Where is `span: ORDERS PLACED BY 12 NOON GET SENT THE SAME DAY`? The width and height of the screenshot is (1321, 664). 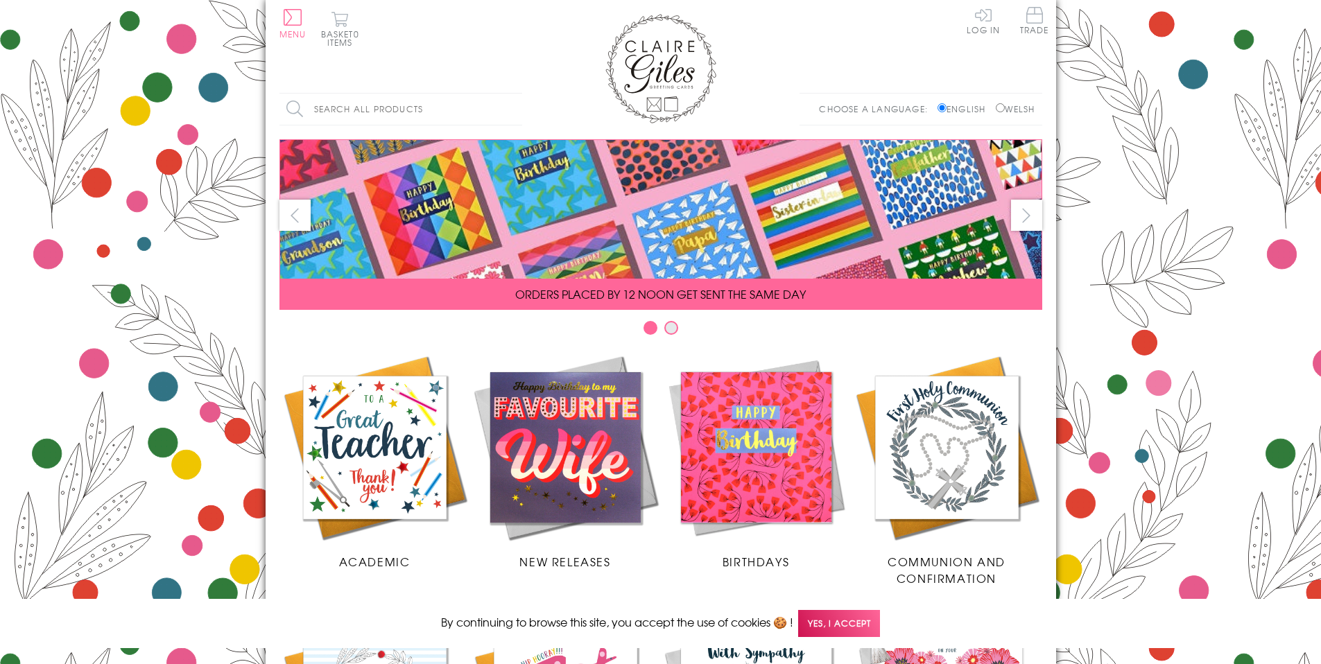 span: ORDERS PLACED BY 12 NOON GET SENT THE SAME DAY is located at coordinates (660, 294).